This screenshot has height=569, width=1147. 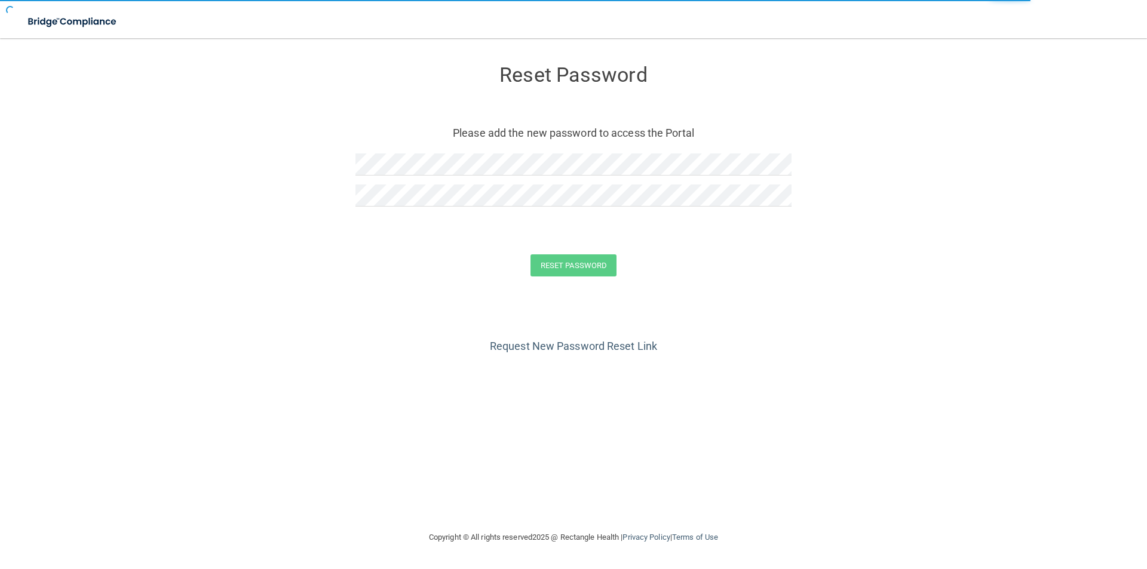 What do you see at coordinates (574, 346) in the screenshot?
I see `a: Request New Password Reset Link` at bounding box center [574, 346].